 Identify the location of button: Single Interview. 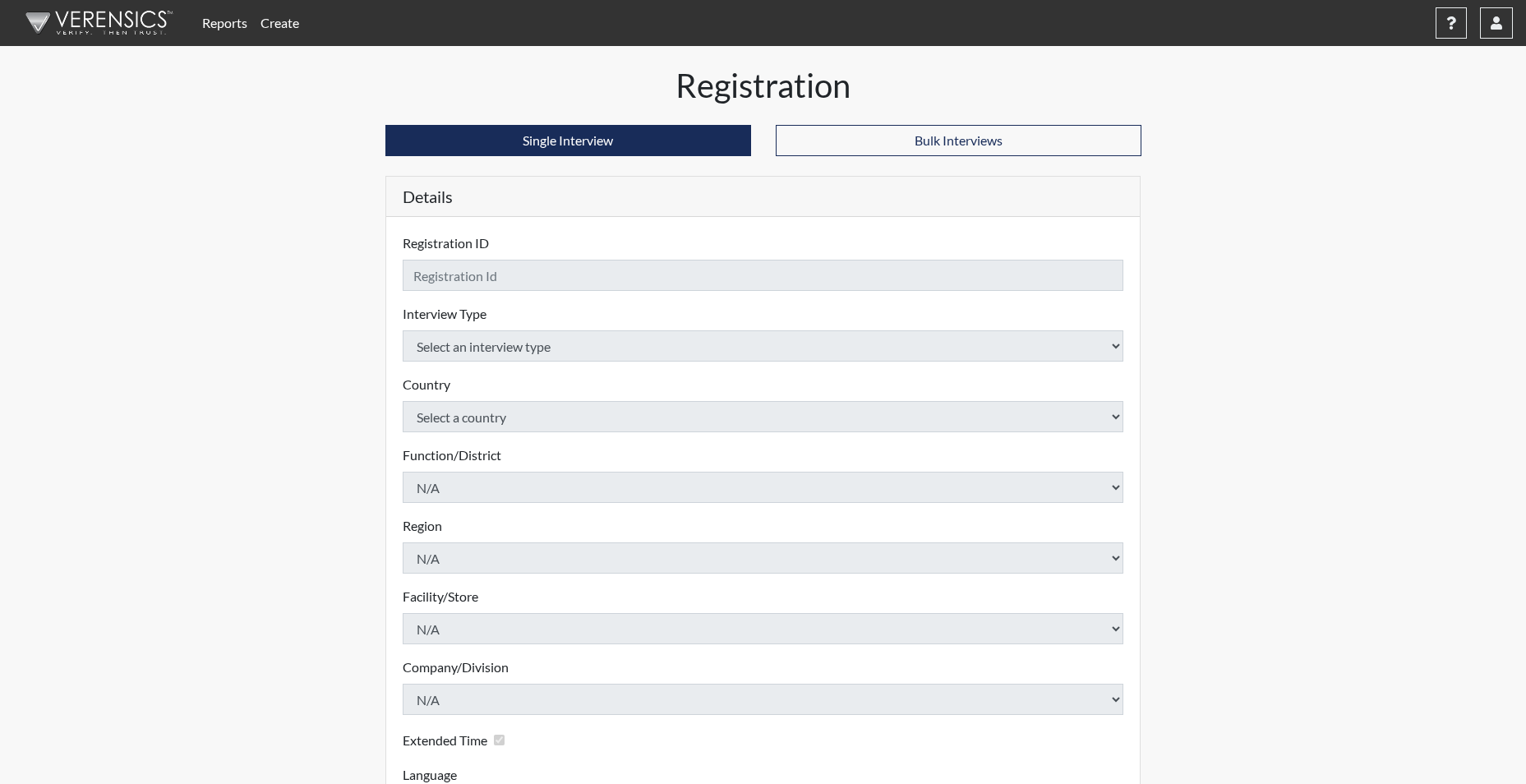
(568, 141).